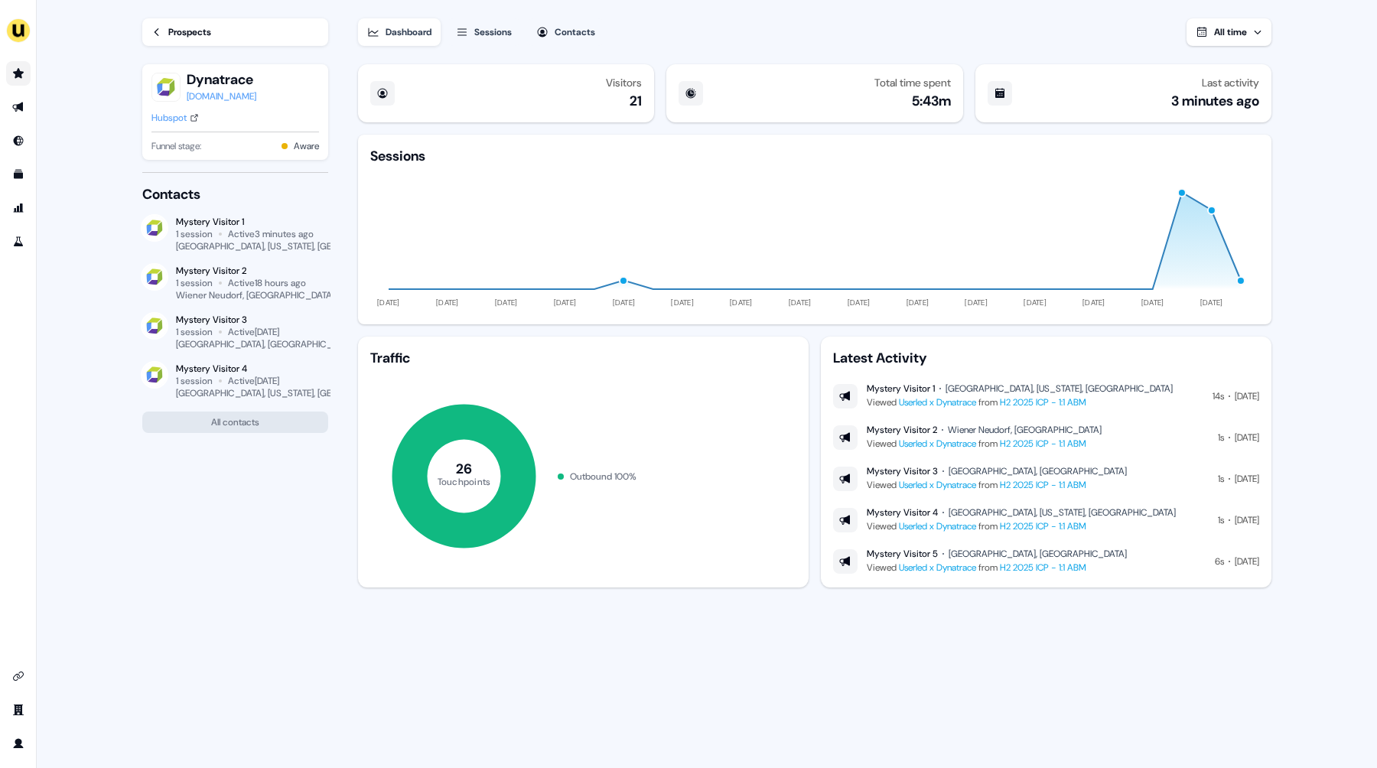  What do you see at coordinates (636, 101) in the screenshot?
I see `div: 21` at bounding box center [636, 101].